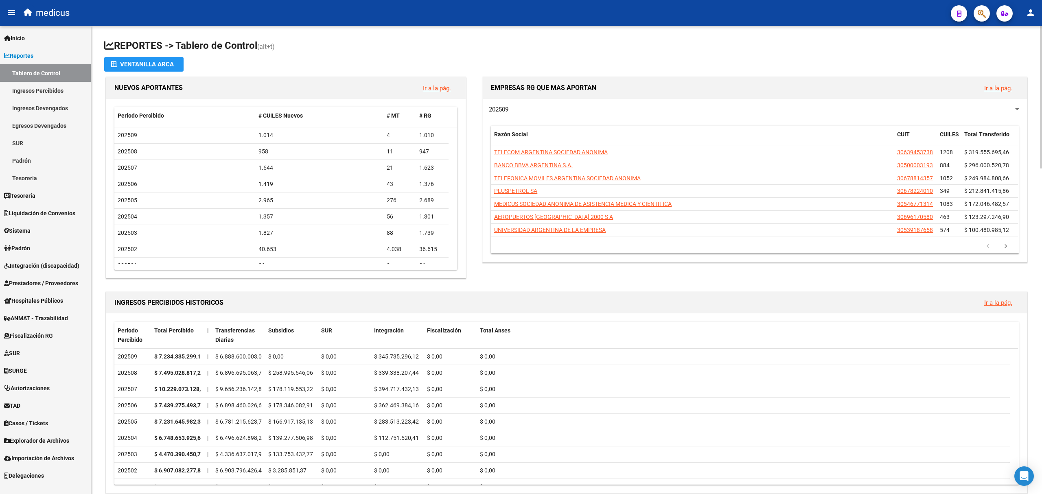 Image resolution: width=1042 pixels, height=494 pixels. I want to click on span: 202504, so click(127, 217).